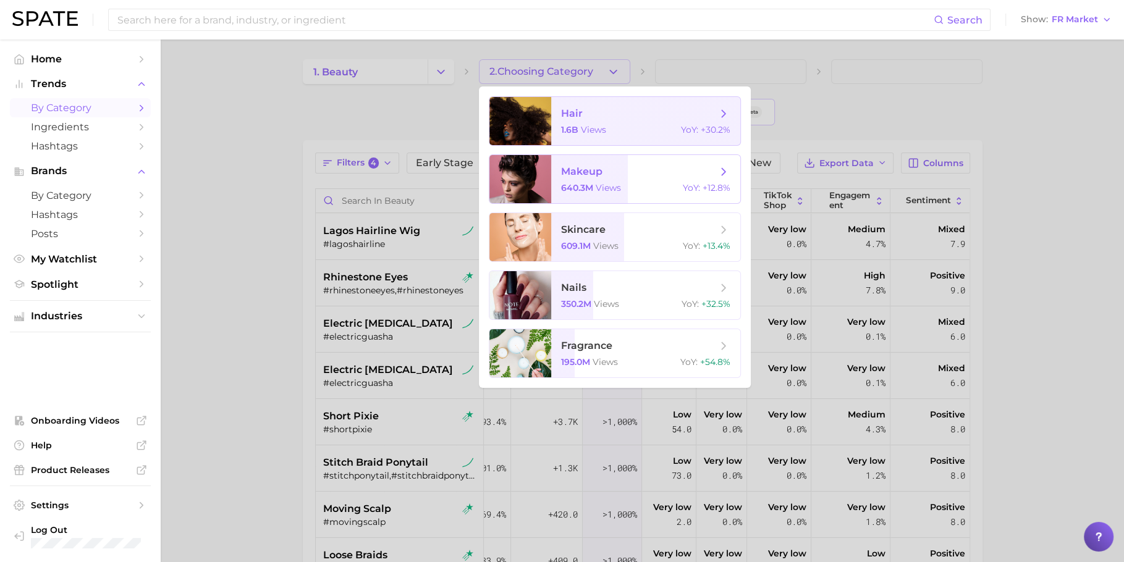 The height and width of the screenshot is (562, 1124). I want to click on span: Show, so click(1035, 19).